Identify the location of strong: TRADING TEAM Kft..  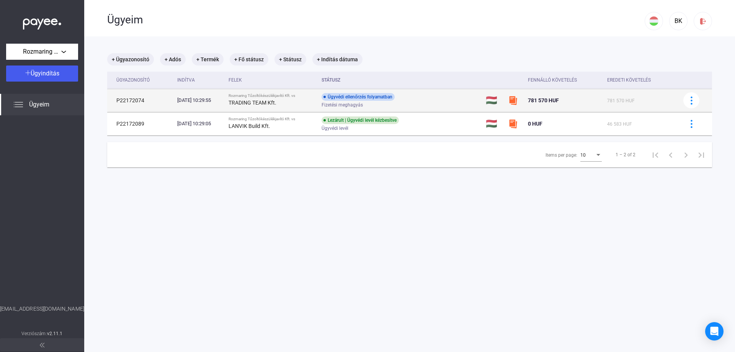
(252, 103).